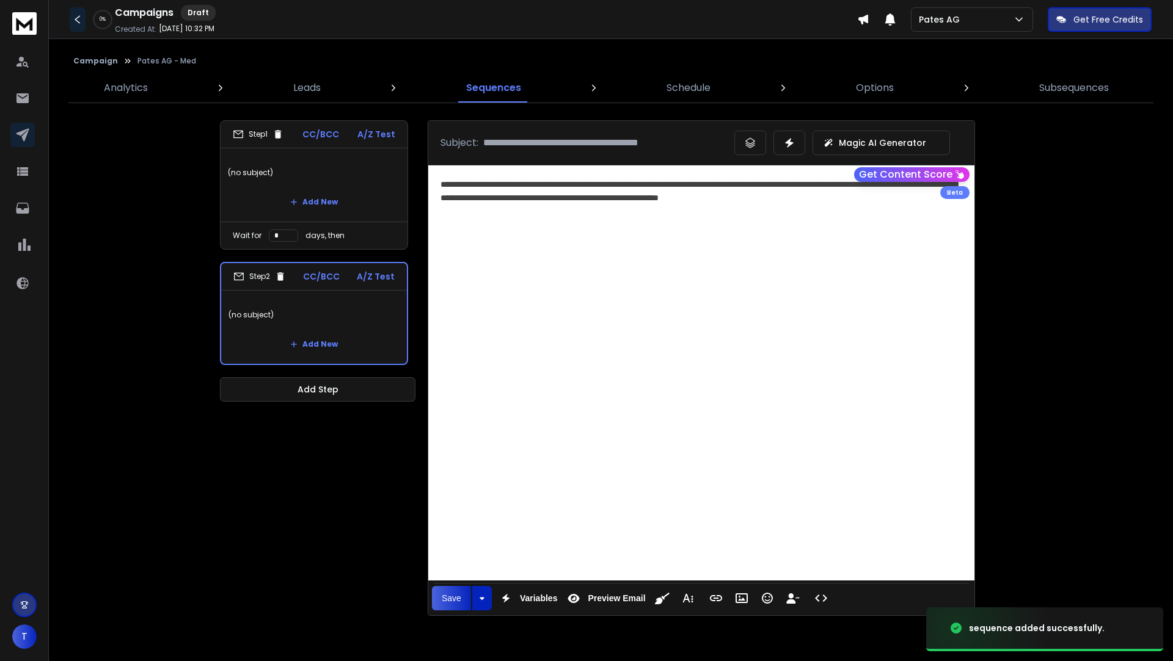 This screenshot has width=1173, height=661. What do you see at coordinates (459, 143) in the screenshot?
I see `p: Subject:` at bounding box center [459, 143].